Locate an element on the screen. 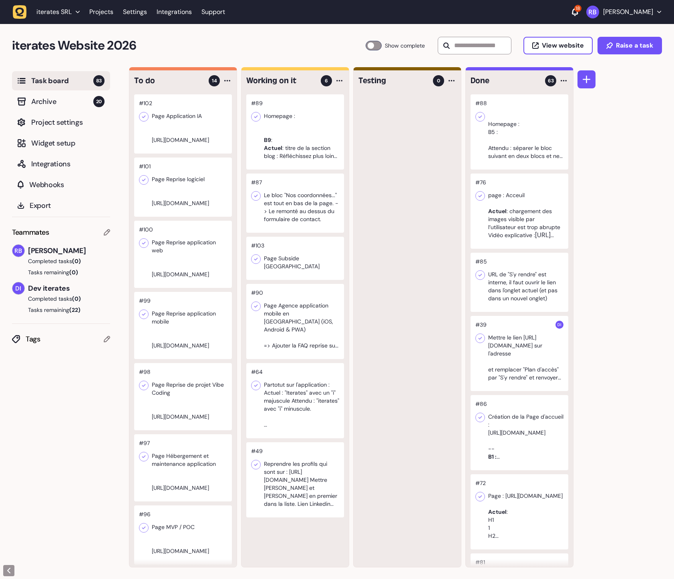 The width and height of the screenshot is (674, 579). h4: Testing is located at coordinates (393, 81).